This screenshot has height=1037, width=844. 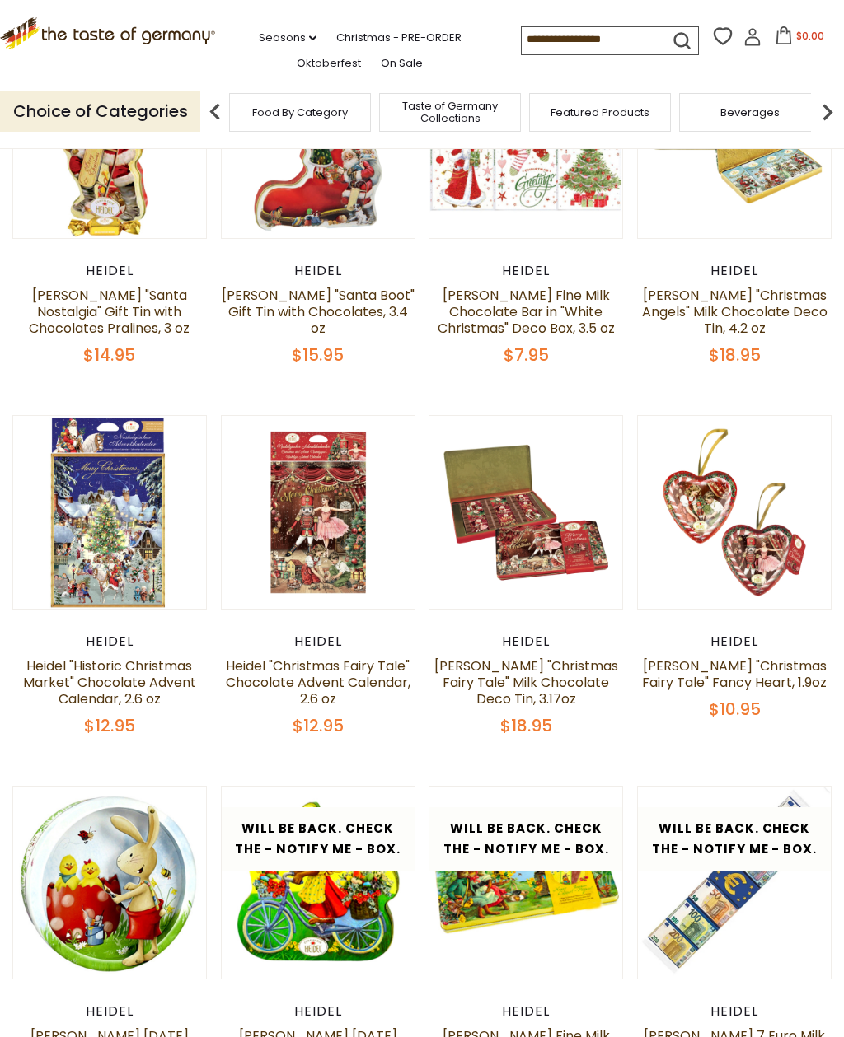 What do you see at coordinates (329, 63) in the screenshot?
I see `a: Oktoberfest` at bounding box center [329, 63].